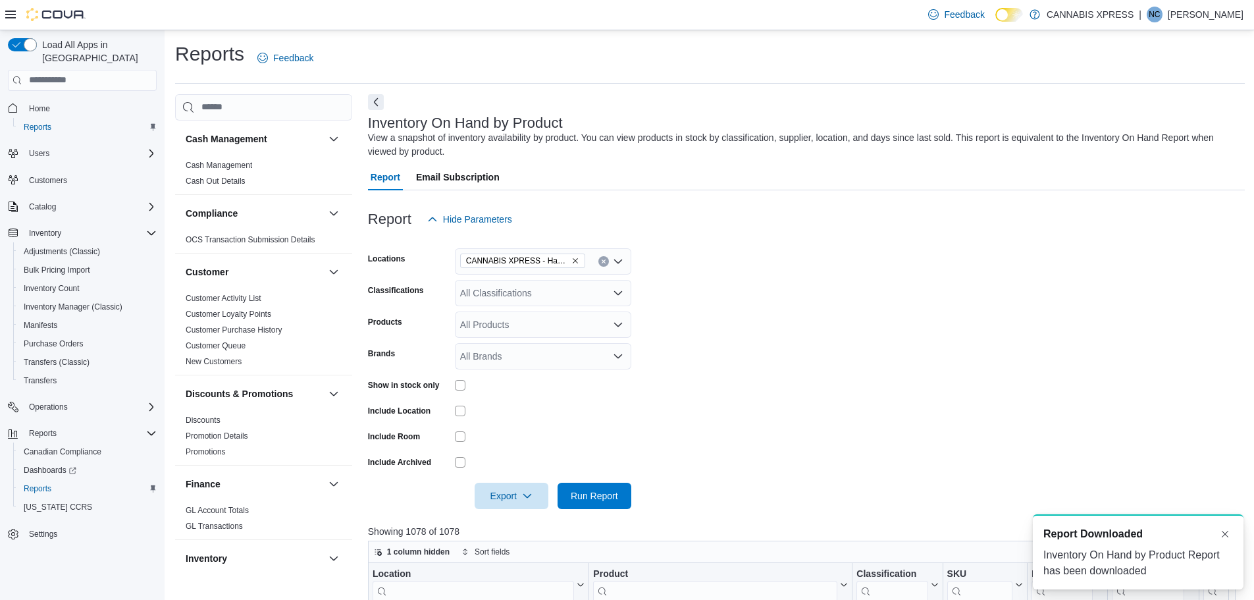  I want to click on span: Email Subscription, so click(458, 177).